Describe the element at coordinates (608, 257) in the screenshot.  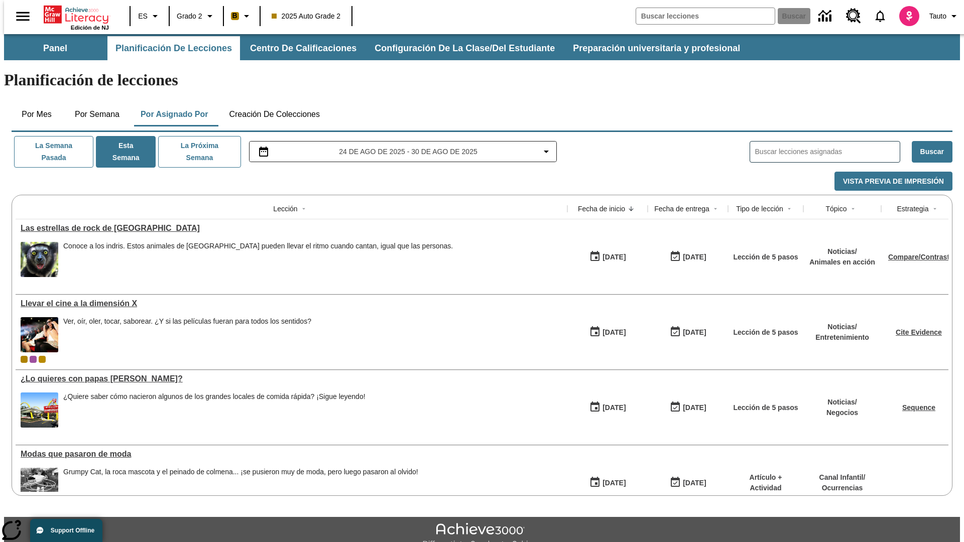
I see `button: 08/27/25: Primer día en que estuvo disponible la lección` at that location.